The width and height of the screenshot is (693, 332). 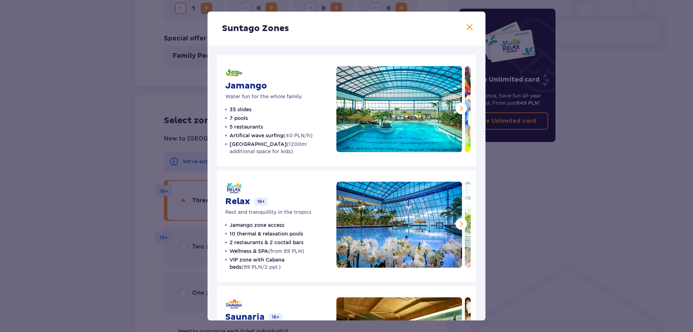 What do you see at coordinates (279, 263) in the screenshot?
I see `p: VIP zone with Cabana beds` at bounding box center [279, 263].